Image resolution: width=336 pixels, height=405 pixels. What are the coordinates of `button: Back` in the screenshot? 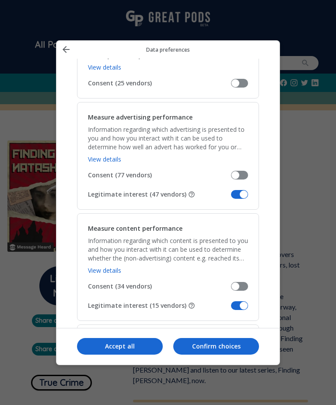 It's located at (66, 49).